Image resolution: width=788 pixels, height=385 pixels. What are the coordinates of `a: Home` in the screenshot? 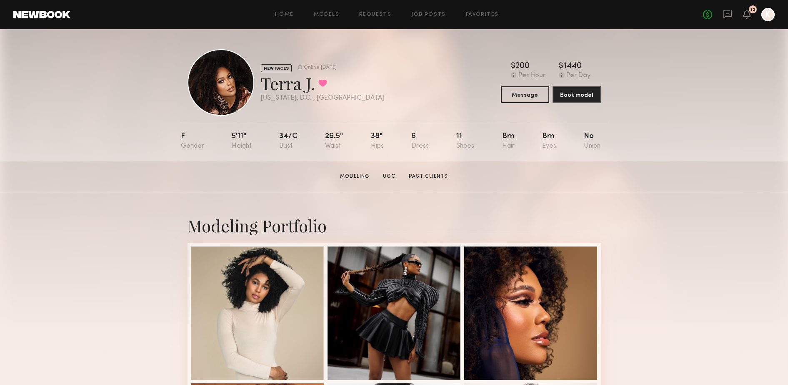 It's located at (284, 15).